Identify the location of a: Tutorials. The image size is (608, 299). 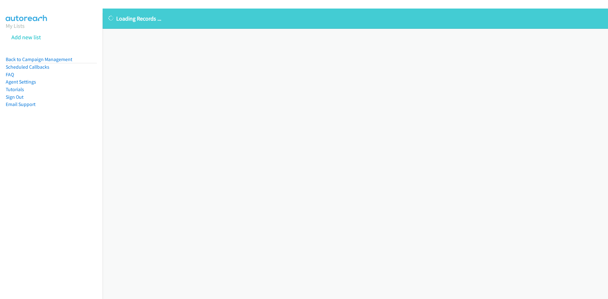
(15, 89).